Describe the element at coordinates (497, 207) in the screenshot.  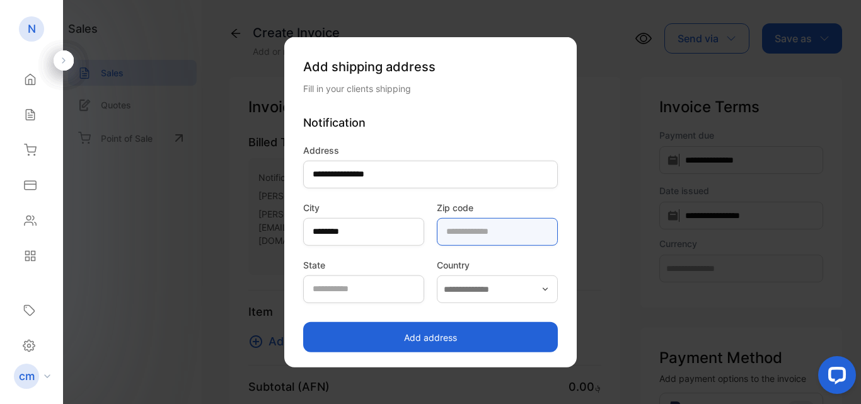
I see `label: Zip code` at that location.